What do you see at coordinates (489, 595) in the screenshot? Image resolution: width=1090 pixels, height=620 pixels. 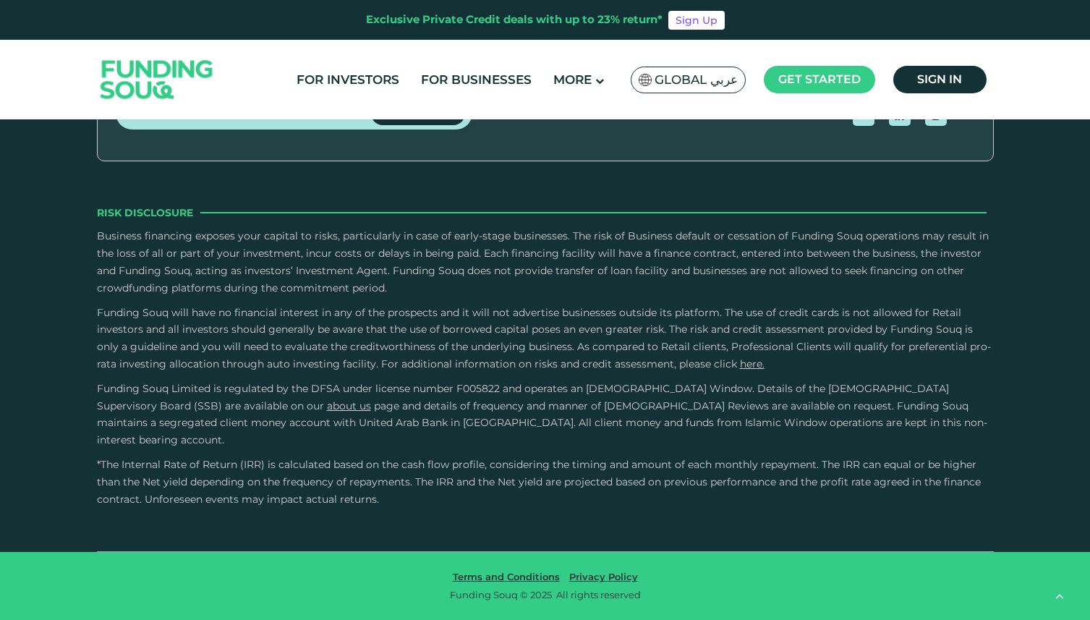 I see `span: Funding Souq ©` at bounding box center [489, 595].